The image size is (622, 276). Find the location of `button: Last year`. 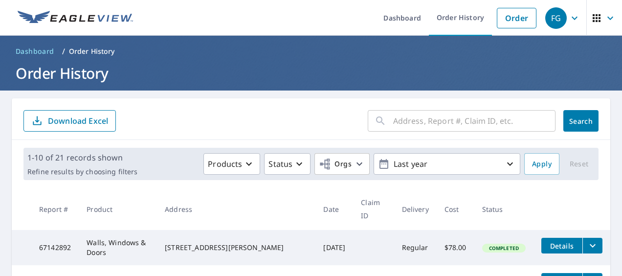

button: Last year is located at coordinates (447, 164).